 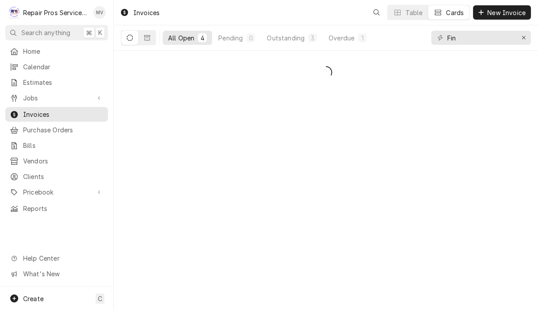 I want to click on a: Reports, so click(x=56, y=208).